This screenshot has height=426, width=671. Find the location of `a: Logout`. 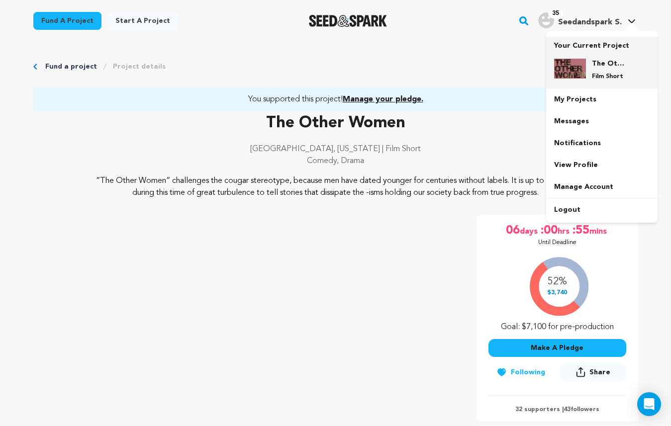

a: Logout is located at coordinates (602, 210).